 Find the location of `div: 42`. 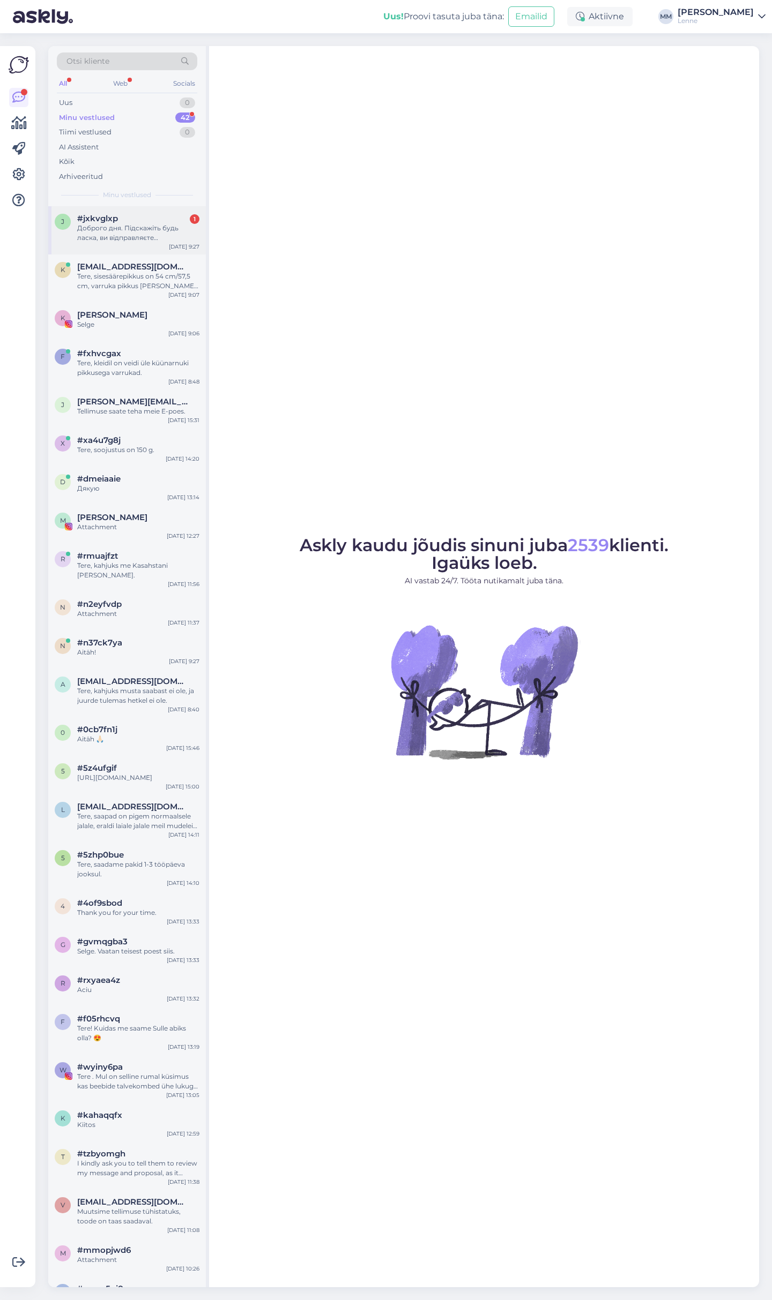

div: 42 is located at coordinates (185, 118).